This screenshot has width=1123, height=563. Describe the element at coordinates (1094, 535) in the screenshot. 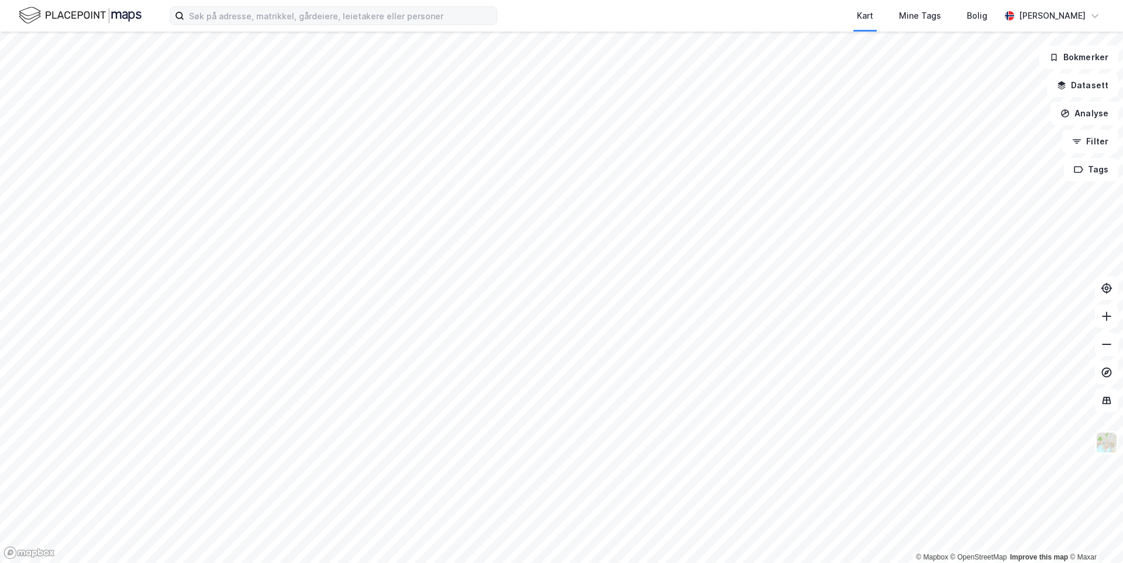

I see `div: Kontrollprogram for chat` at that location.